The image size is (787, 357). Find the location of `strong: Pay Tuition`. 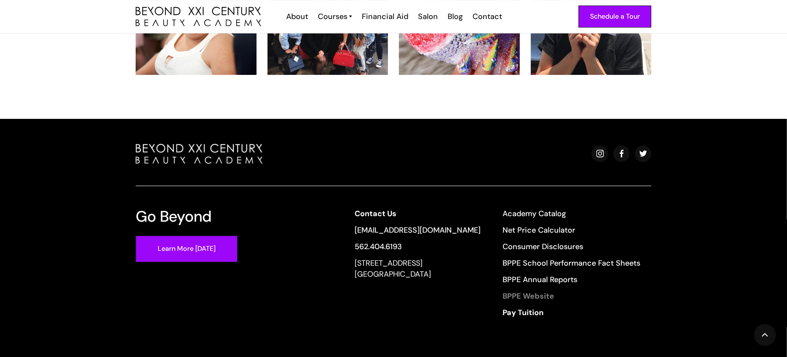

strong: Pay Tuition is located at coordinates (523, 312).